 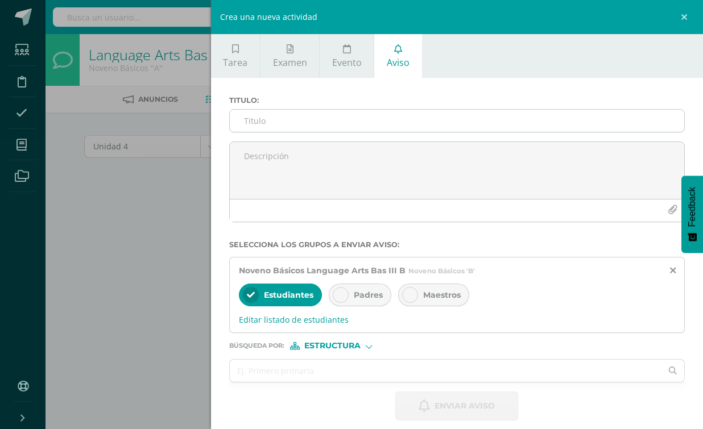 I want to click on span: Examen, so click(x=290, y=63).